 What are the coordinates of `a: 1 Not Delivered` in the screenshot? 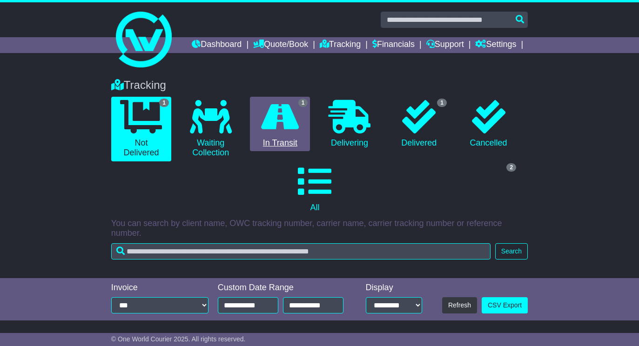 It's located at (141, 129).